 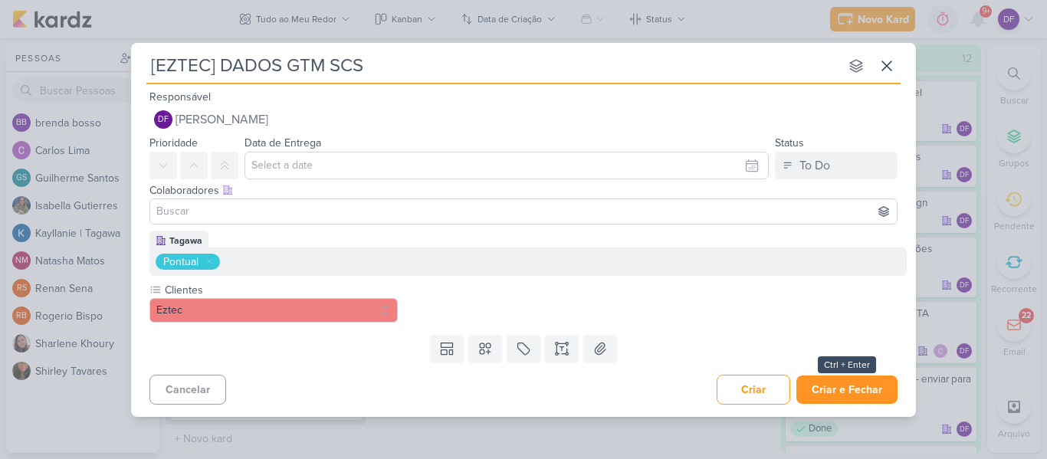 What do you see at coordinates (163, 120) in the screenshot?
I see `div: Diego Freitas` at bounding box center [163, 120].